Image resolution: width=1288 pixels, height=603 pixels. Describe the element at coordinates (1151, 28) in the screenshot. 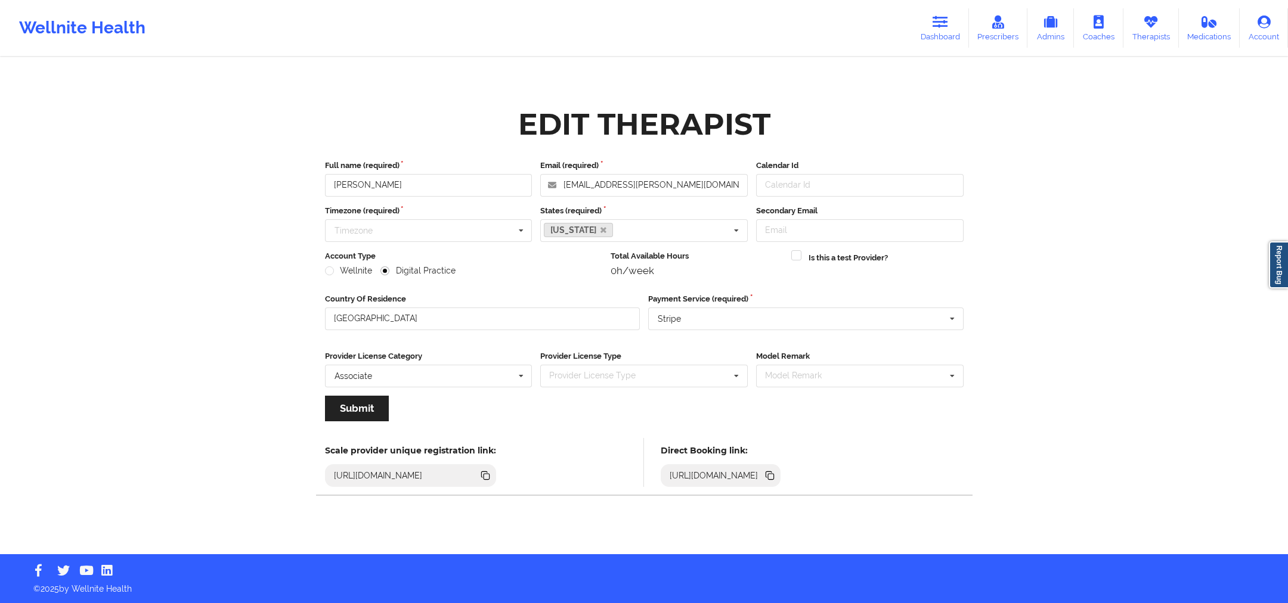

I see `a: Therapists` at that location.